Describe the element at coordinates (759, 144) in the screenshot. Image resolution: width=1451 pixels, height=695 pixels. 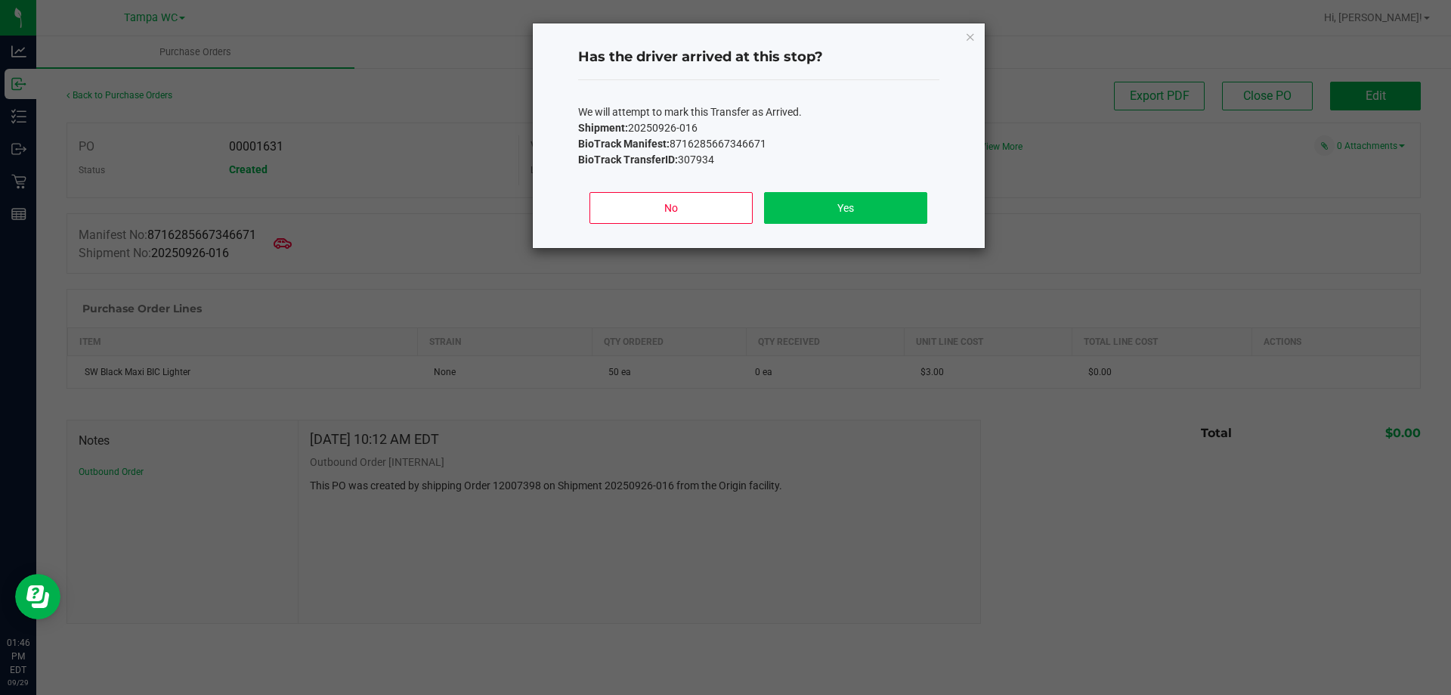
I see `p: 8716285667346671` at that location.